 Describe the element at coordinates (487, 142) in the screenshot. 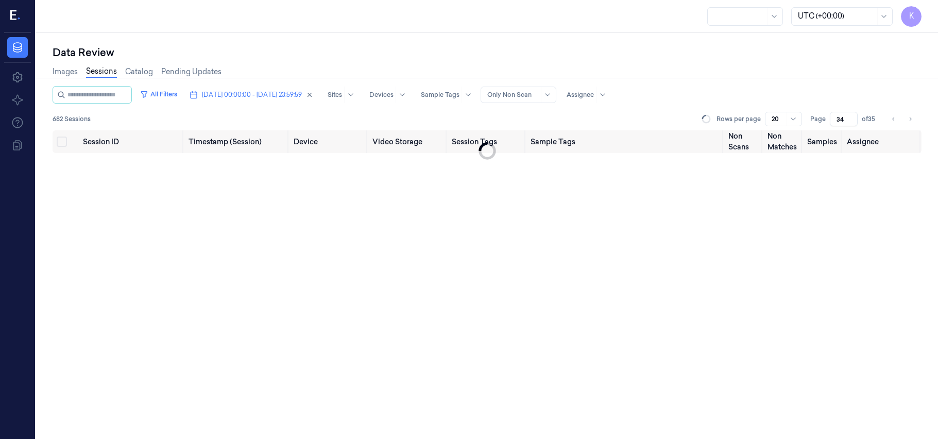

I see `th: Session Tags` at that location.